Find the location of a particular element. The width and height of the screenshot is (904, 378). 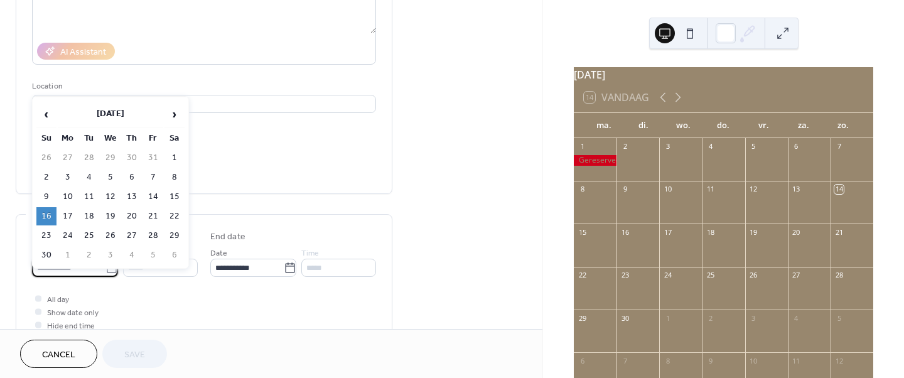

span: Show date only is located at coordinates (73, 313).